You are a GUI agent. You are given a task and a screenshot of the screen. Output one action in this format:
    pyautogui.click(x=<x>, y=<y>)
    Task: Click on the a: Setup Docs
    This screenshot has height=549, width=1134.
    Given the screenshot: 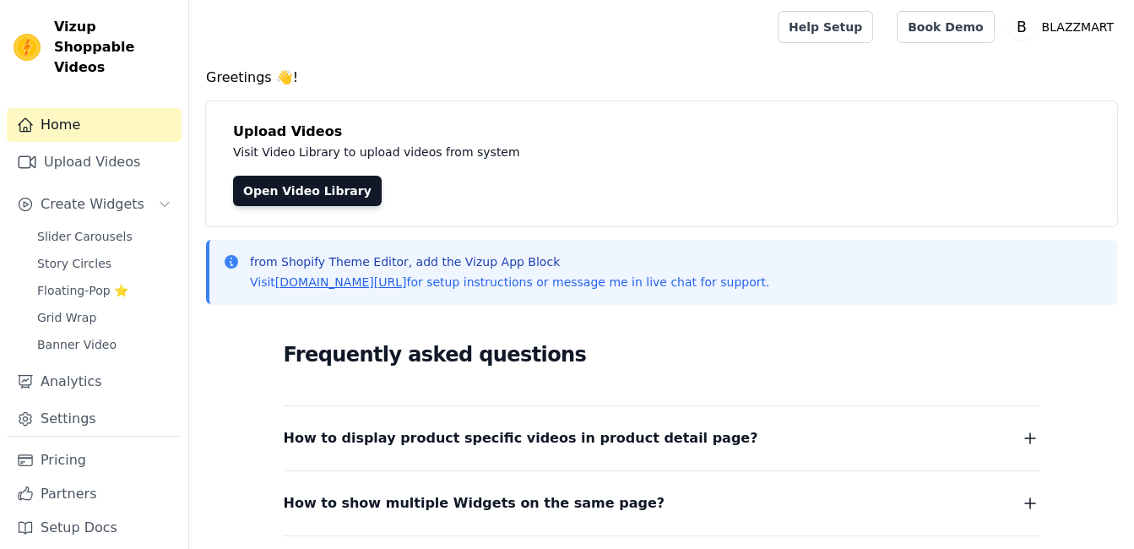 What is the action you would take?
    pyautogui.click(x=94, y=528)
    